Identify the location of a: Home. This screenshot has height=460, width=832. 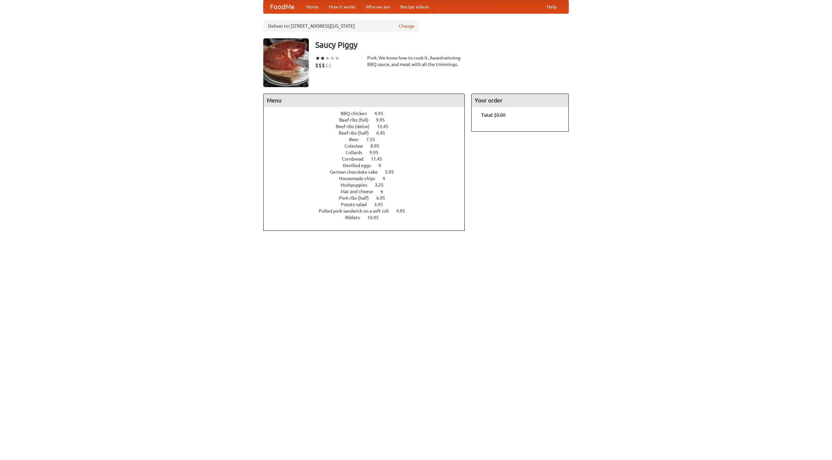
(312, 7).